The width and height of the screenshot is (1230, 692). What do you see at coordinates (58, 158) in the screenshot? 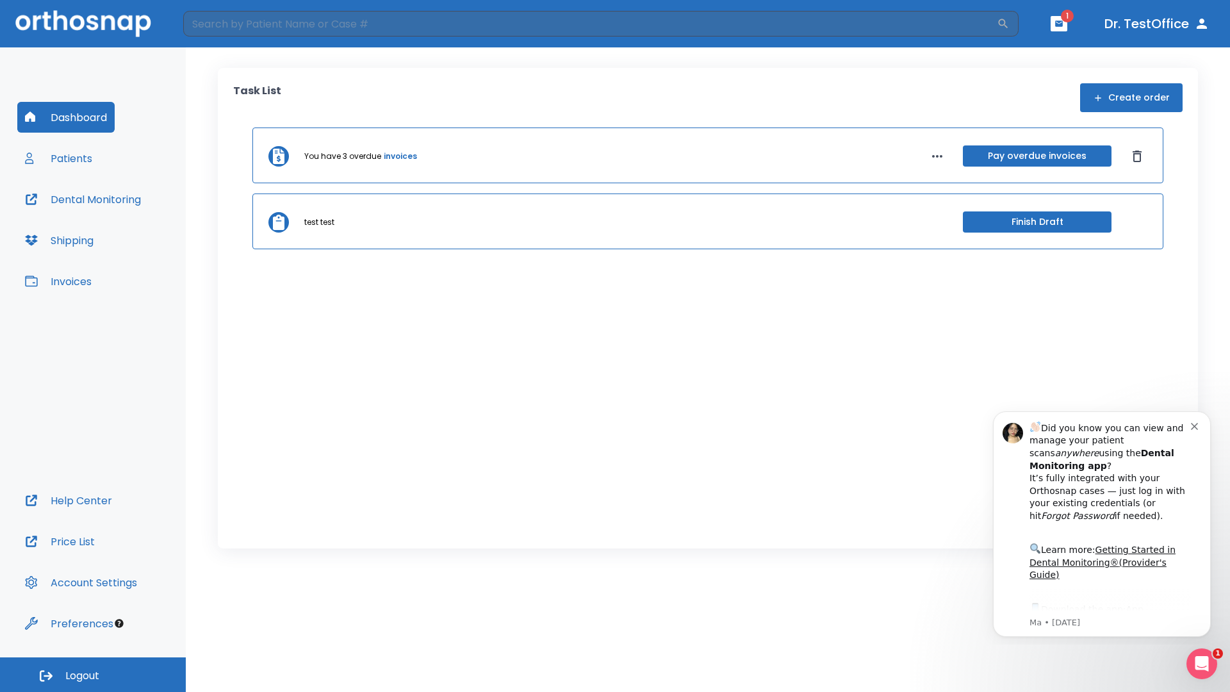
I see `a: Patients` at bounding box center [58, 158].